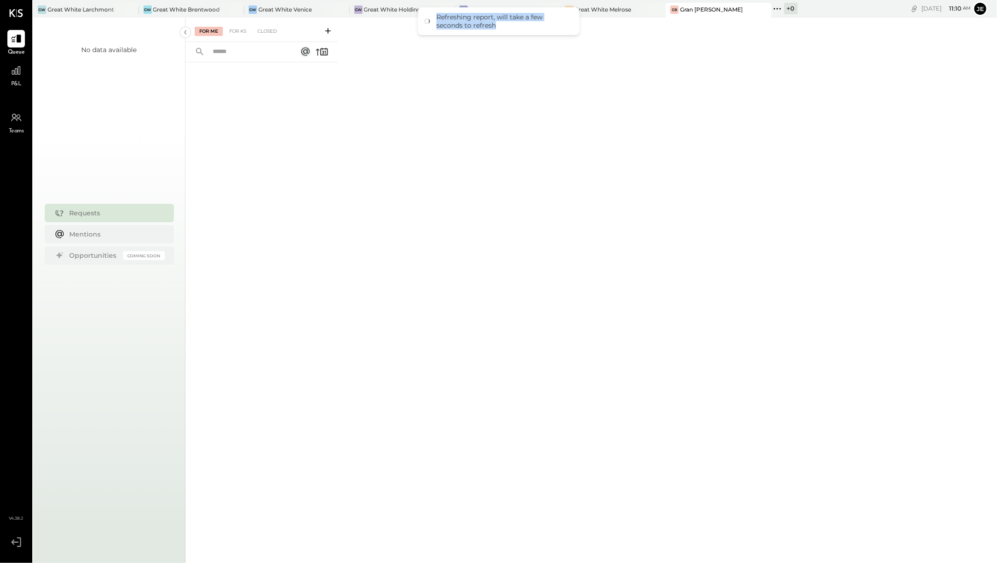 The width and height of the screenshot is (997, 563). I want to click on div: Great White Larchmont, so click(81, 9).